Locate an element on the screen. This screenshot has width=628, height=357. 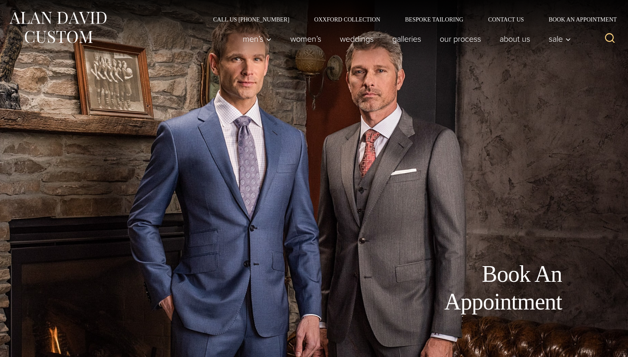
a: Oxxford Collection is located at coordinates (347, 19).